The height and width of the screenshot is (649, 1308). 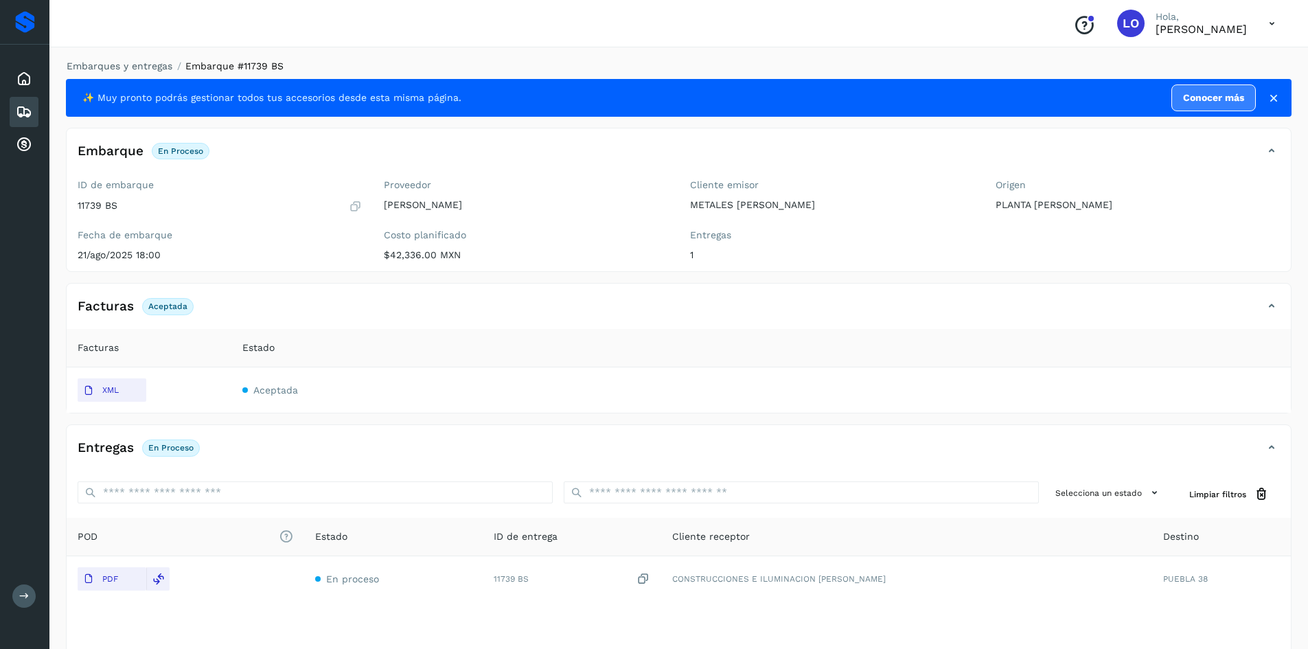 What do you see at coordinates (106, 306) in the screenshot?
I see `h4: Facturas` at bounding box center [106, 306].